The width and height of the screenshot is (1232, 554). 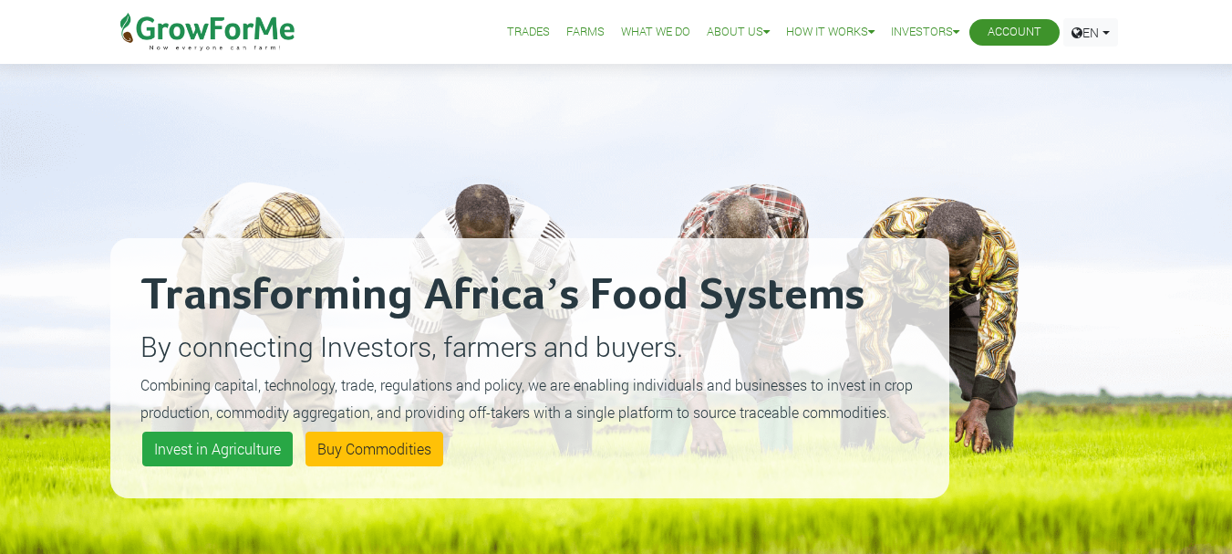 What do you see at coordinates (738, 32) in the screenshot?
I see `a: About Us` at bounding box center [738, 32].